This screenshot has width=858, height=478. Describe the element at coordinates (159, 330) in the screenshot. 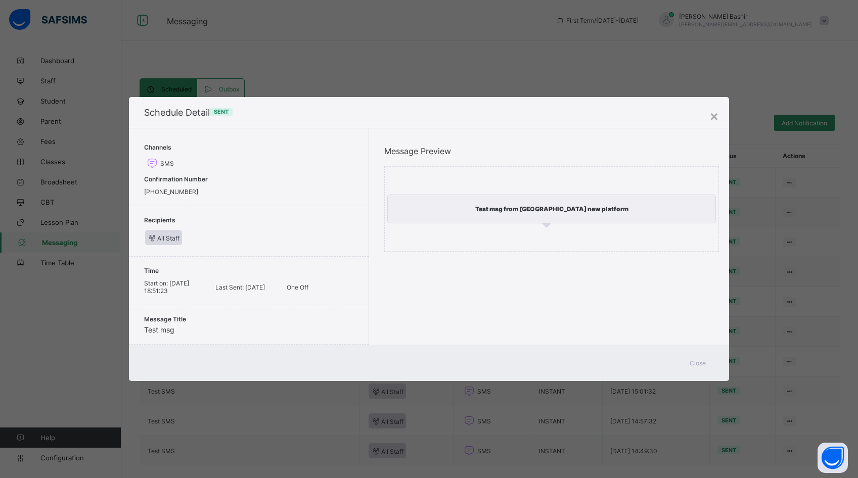

I see `span: Test msg` at that location.